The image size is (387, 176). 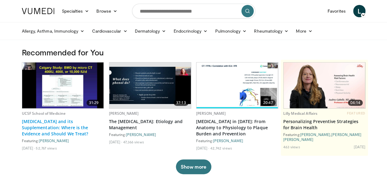 I want to click on a: Pulmonology, so click(x=231, y=31).